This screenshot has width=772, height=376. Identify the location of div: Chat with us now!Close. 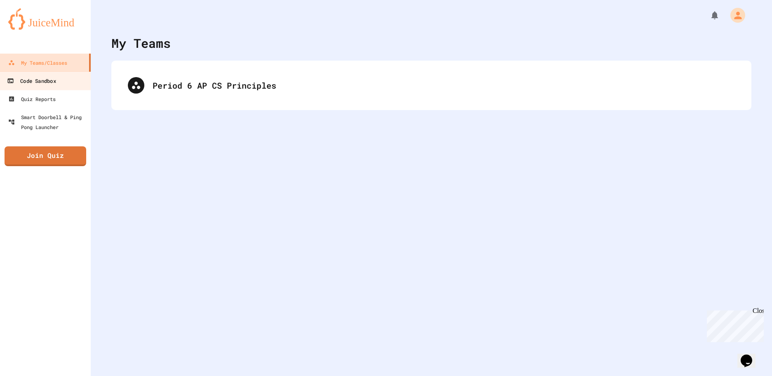
(30, 28).